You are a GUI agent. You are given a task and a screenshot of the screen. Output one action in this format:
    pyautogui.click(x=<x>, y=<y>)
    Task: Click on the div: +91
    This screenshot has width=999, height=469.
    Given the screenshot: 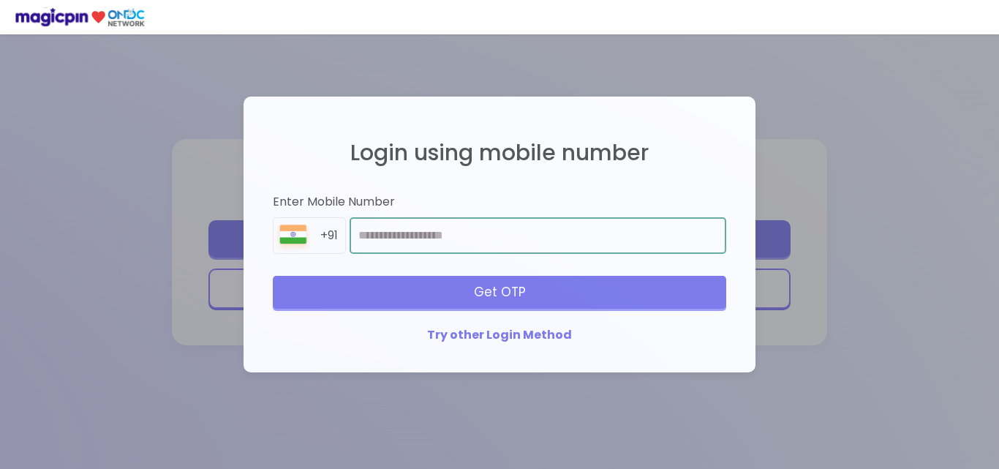 What is the action you would take?
    pyautogui.click(x=333, y=235)
    